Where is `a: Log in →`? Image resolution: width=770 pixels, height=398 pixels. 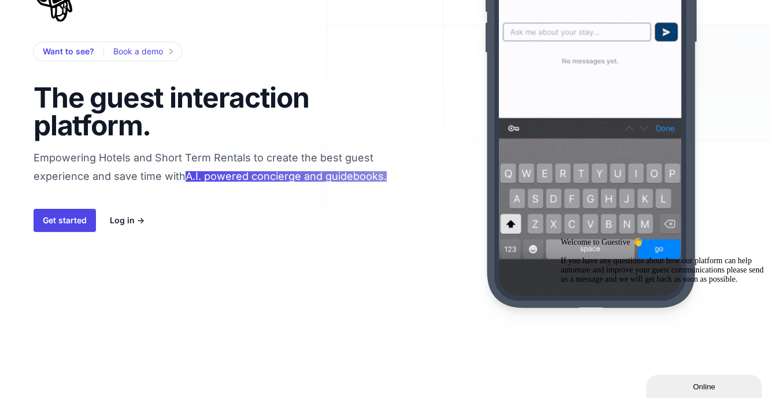
a: Log in → is located at coordinates (127, 220).